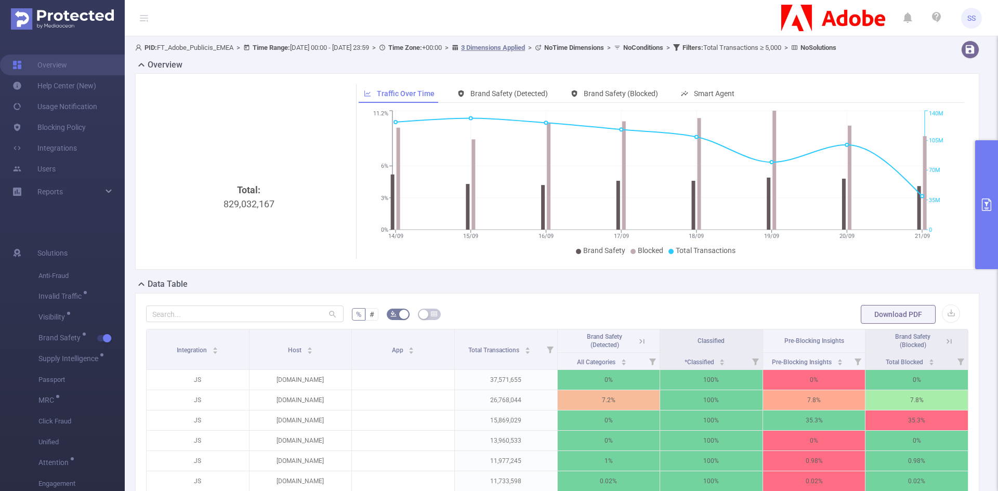 The width and height of the screenshot is (998, 491). What do you see at coordinates (395, 236) in the screenshot?
I see `tspan: 14/09` at bounding box center [395, 236].